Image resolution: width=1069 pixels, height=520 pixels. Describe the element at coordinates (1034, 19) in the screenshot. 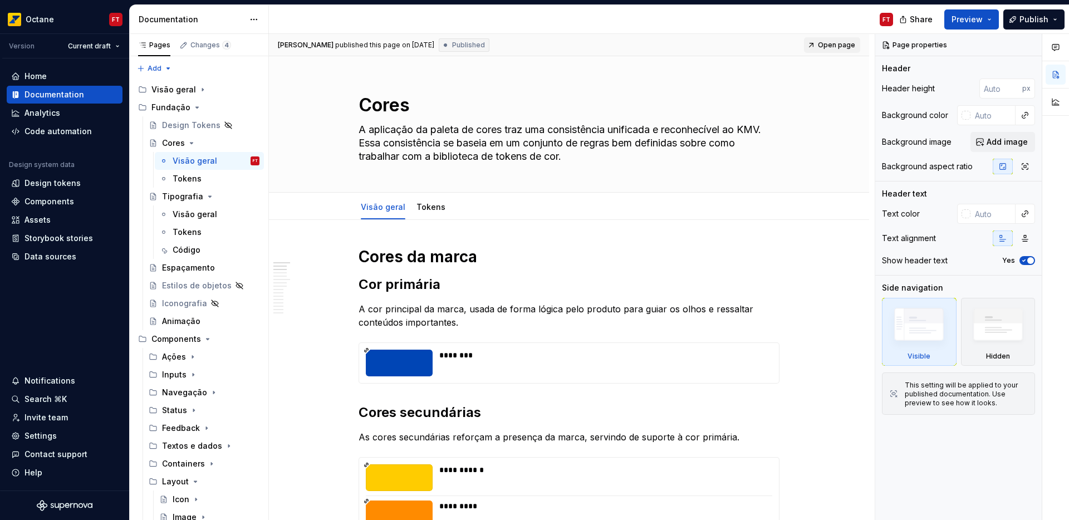

I see `button: Publish` at that location.